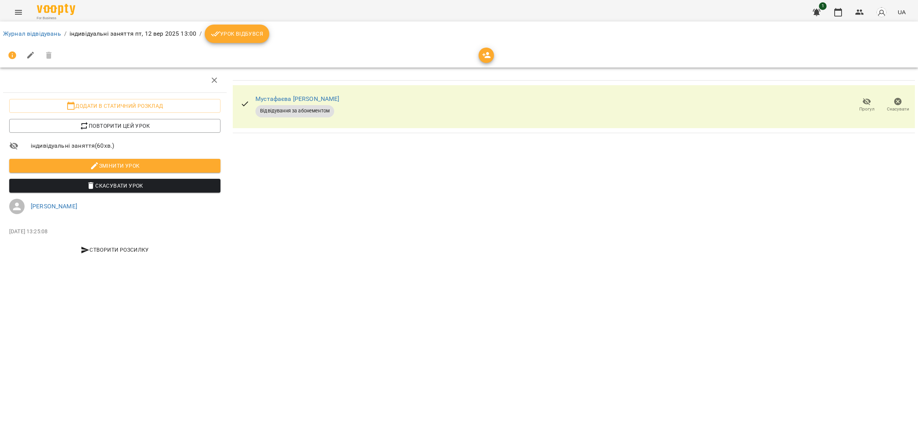  What do you see at coordinates (901, 12) in the screenshot?
I see `span: UA` at bounding box center [901, 12].